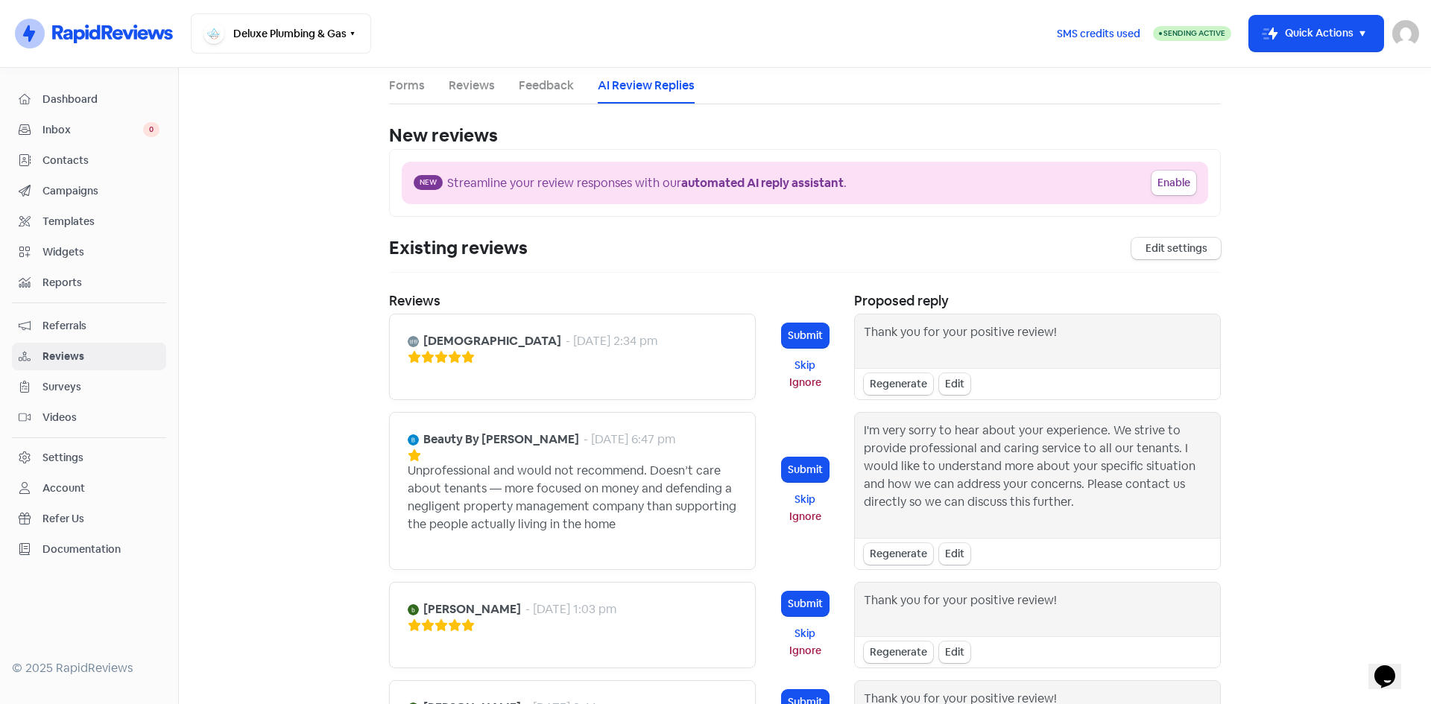  Describe the element at coordinates (805, 136) in the screenshot. I see `div: New reviews` at that location.